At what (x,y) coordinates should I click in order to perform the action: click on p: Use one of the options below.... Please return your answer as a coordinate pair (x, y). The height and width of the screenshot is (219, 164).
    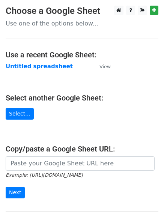
    Looking at the image, I should click on (82, 23).